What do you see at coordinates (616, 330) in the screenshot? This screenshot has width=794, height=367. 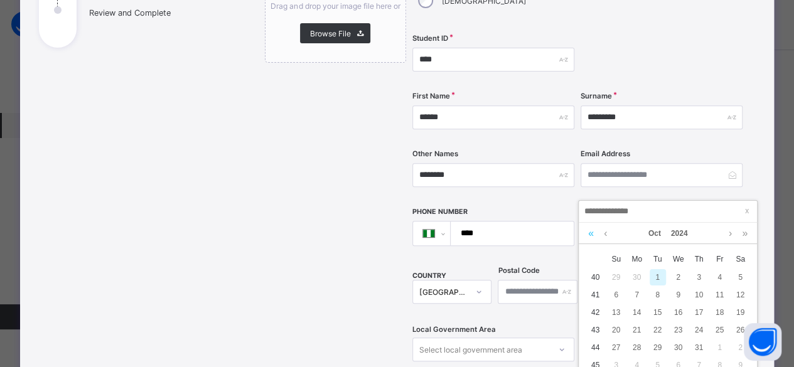 I see `div: 20` at bounding box center [616, 330].